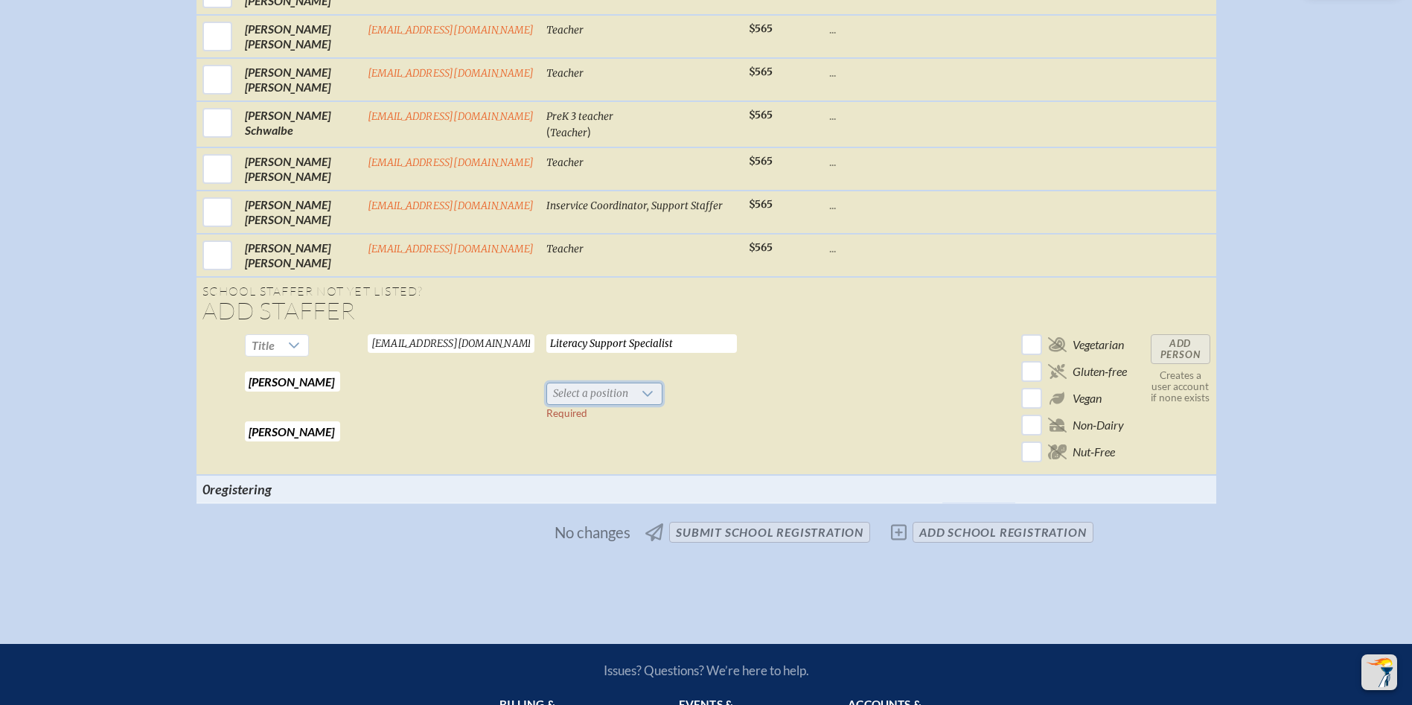 This screenshot has height=705, width=1412. Describe the element at coordinates (590, 394) in the screenshot. I see `span: Select a position` at that location.